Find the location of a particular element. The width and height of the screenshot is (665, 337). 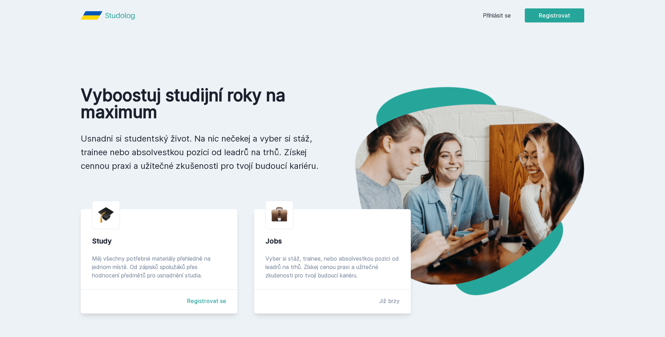

div: Již brzy is located at coordinates (389, 301).